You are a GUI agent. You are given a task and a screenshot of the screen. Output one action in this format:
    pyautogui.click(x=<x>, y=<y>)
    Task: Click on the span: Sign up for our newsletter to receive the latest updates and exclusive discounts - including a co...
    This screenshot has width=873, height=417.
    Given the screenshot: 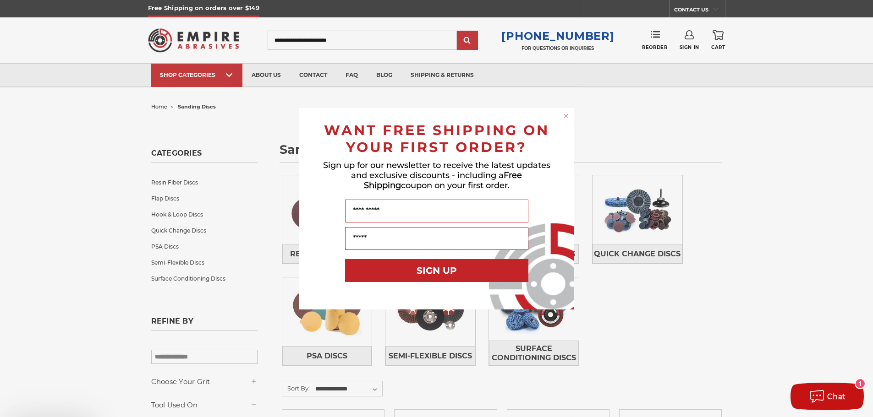 What is the action you would take?
    pyautogui.click(x=437, y=175)
    